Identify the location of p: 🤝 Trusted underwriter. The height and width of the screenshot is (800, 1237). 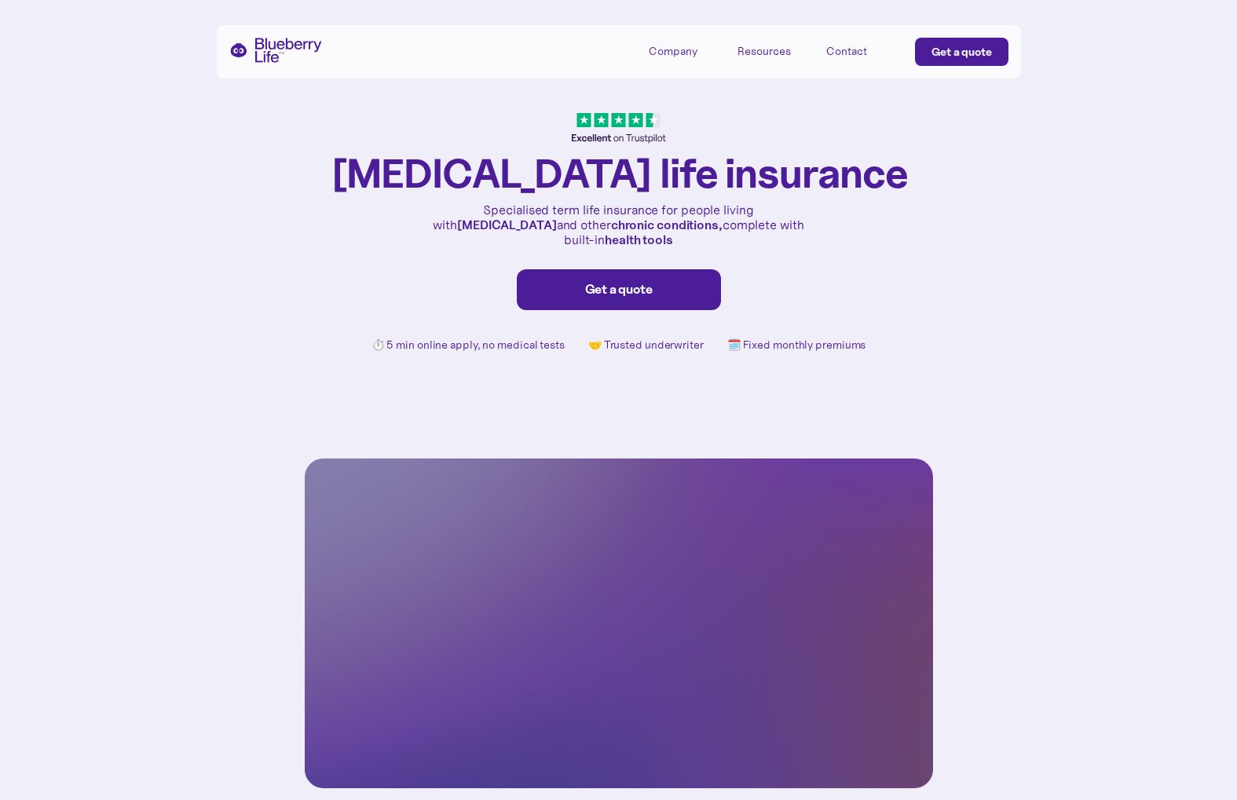
(645, 345).